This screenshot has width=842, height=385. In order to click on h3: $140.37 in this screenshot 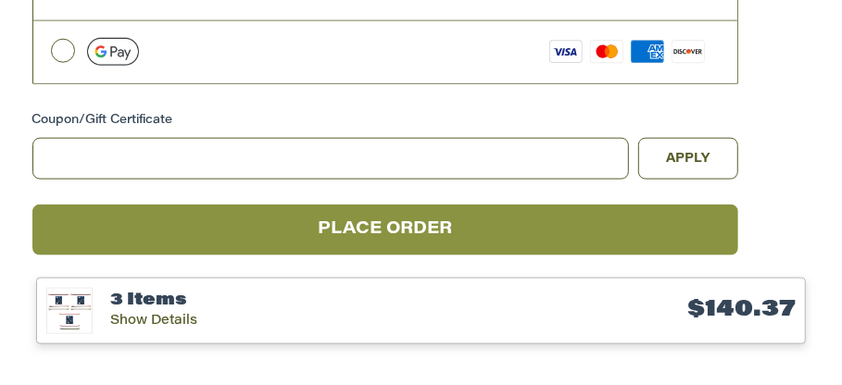, I will do `click(624, 310)`.